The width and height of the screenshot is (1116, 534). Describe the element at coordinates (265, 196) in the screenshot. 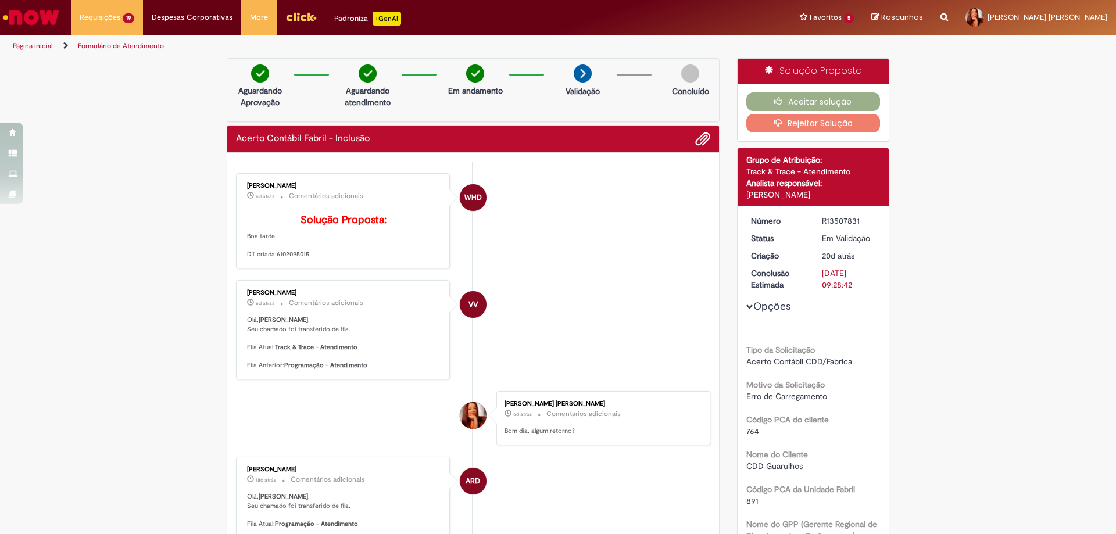

I see `time: 24/09/2025 11:16:54` at that location.